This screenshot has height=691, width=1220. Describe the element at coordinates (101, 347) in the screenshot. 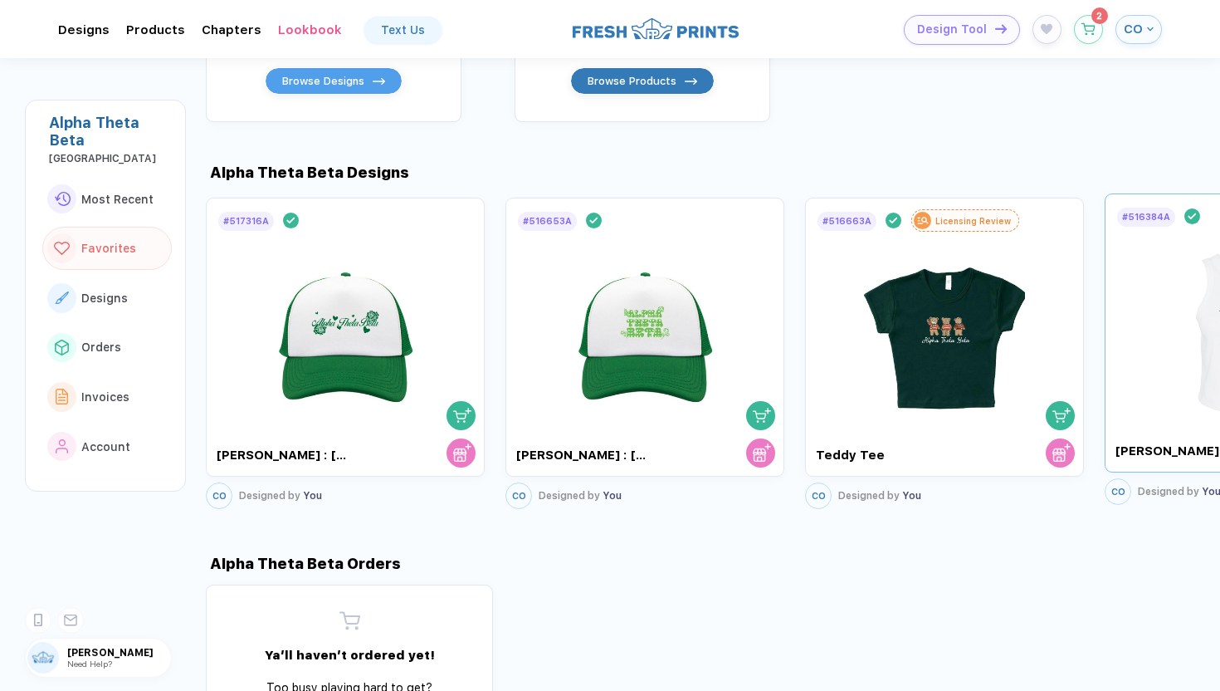

I see `span: Orders` at that location.